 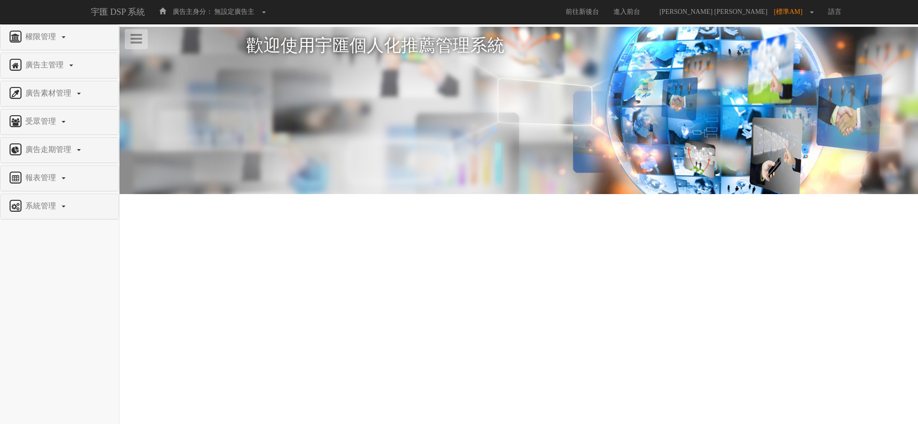 I want to click on a: 廣告主管理, so click(x=59, y=66).